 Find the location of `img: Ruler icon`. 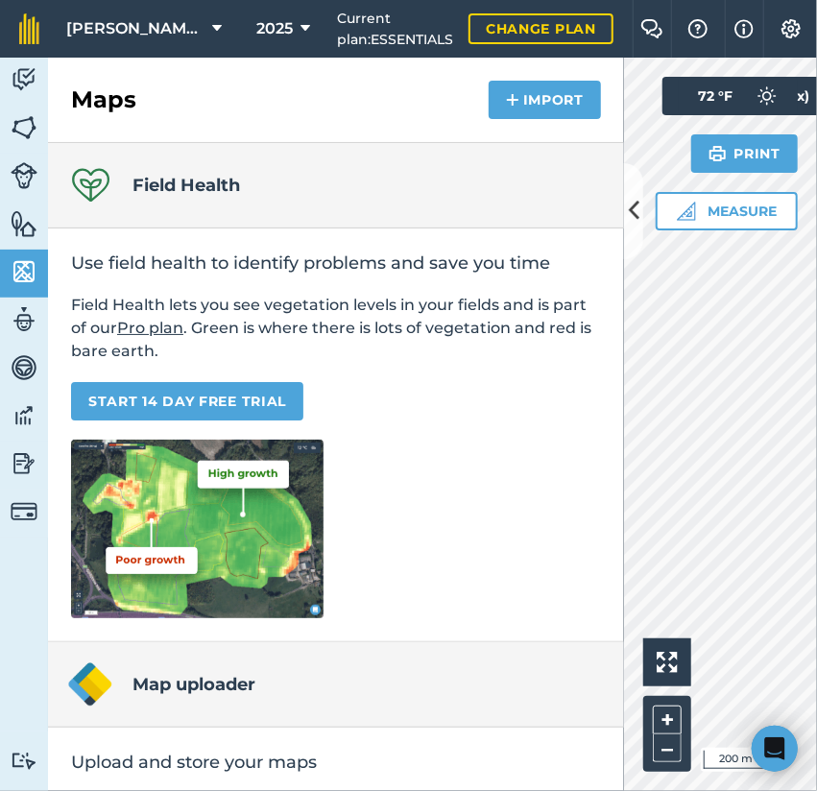

img: Ruler icon is located at coordinates (686, 211).